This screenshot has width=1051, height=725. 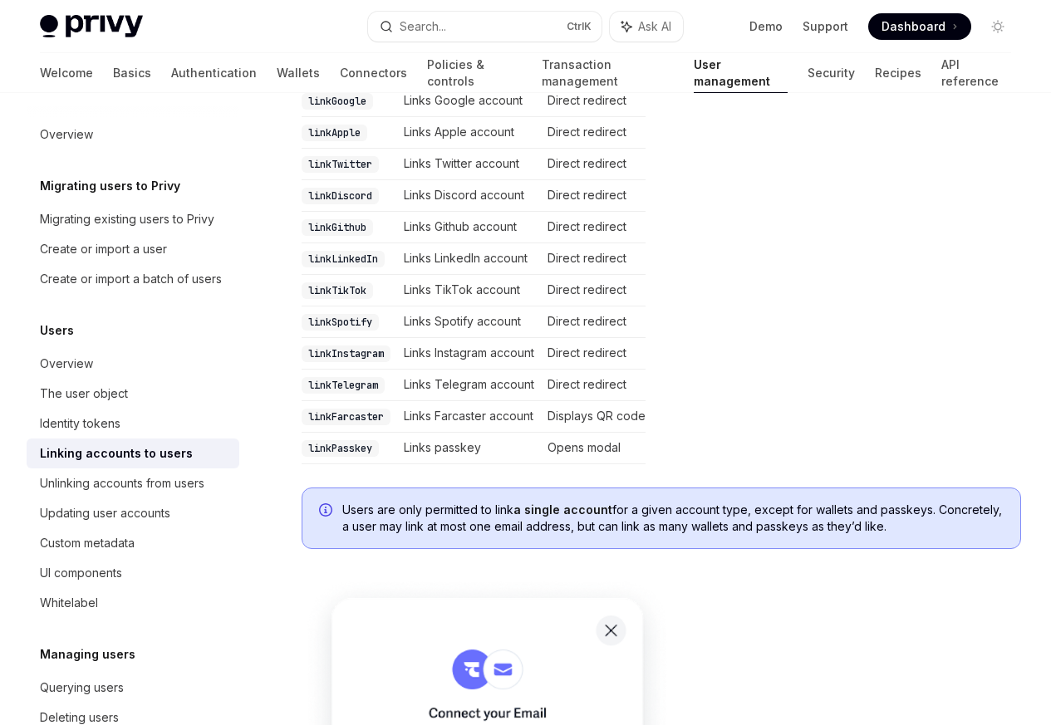 What do you see at coordinates (133, 603) in the screenshot?
I see `a: Whitelabel` at bounding box center [133, 603].